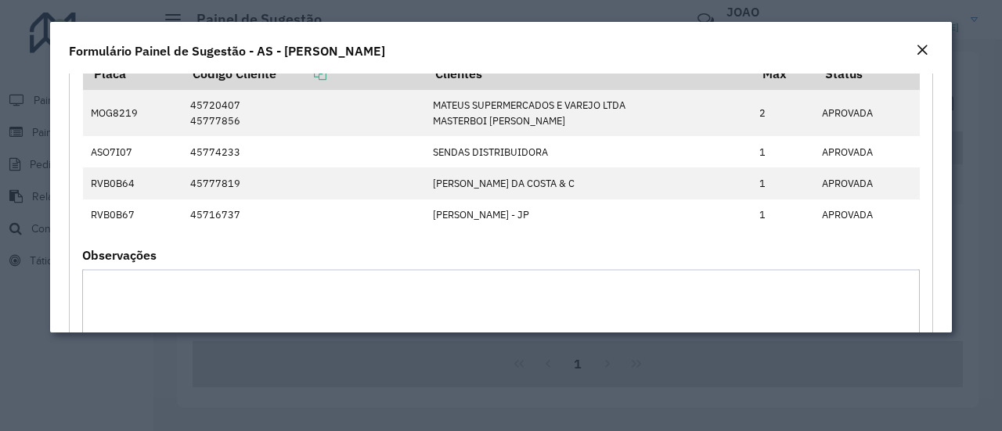 The width and height of the screenshot is (1002, 431). Describe the element at coordinates (783, 74) in the screenshot. I see `th: Max` at that location.